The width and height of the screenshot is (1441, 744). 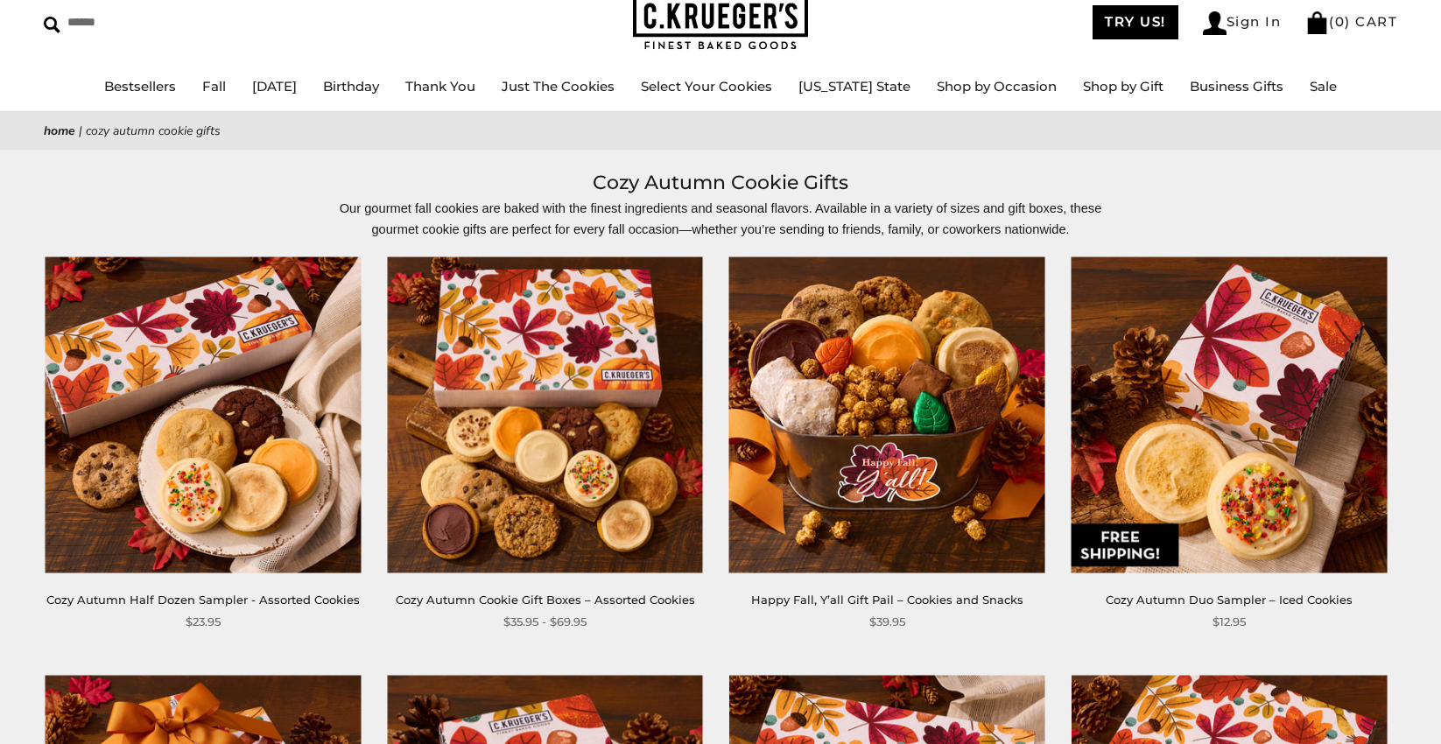 What do you see at coordinates (351, 86) in the screenshot?
I see `a: Birthday` at bounding box center [351, 86].